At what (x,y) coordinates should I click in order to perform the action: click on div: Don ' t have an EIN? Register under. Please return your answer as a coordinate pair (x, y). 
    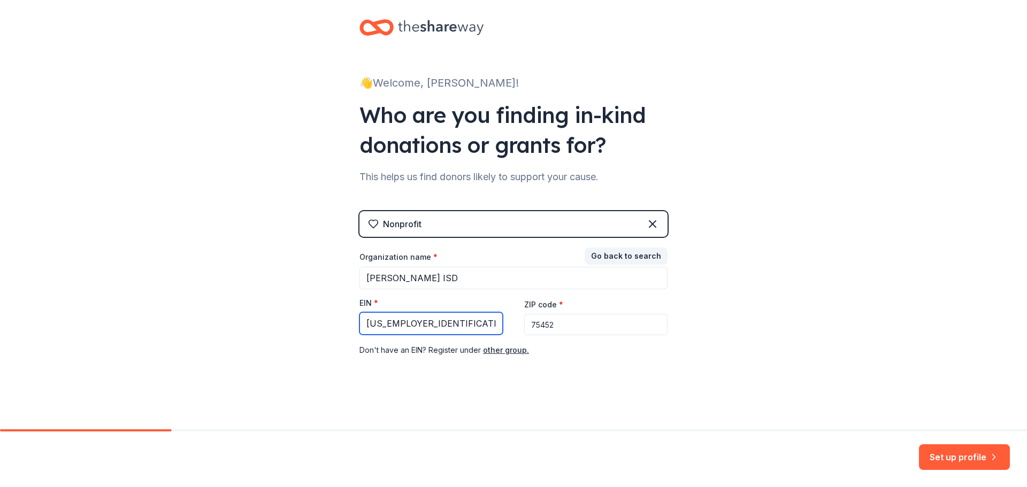
    Looking at the image, I should click on (513, 350).